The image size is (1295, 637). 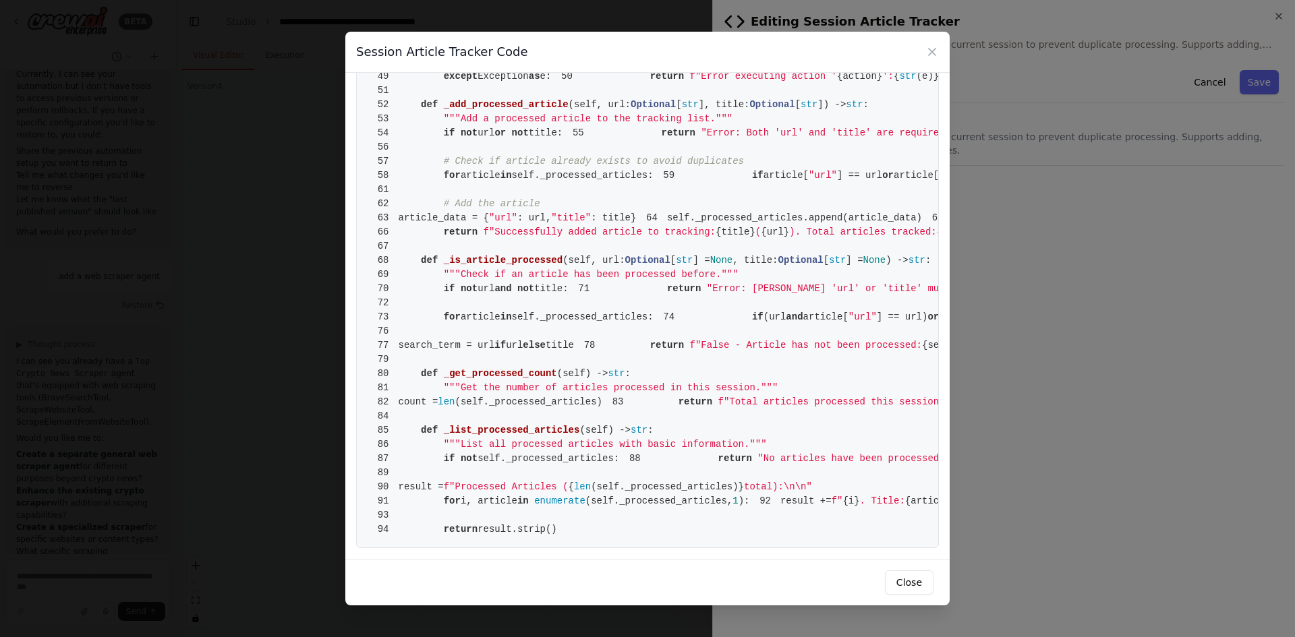 What do you see at coordinates (529, 402) in the screenshot?
I see `span: (self._processed_articles)` at bounding box center [529, 402].